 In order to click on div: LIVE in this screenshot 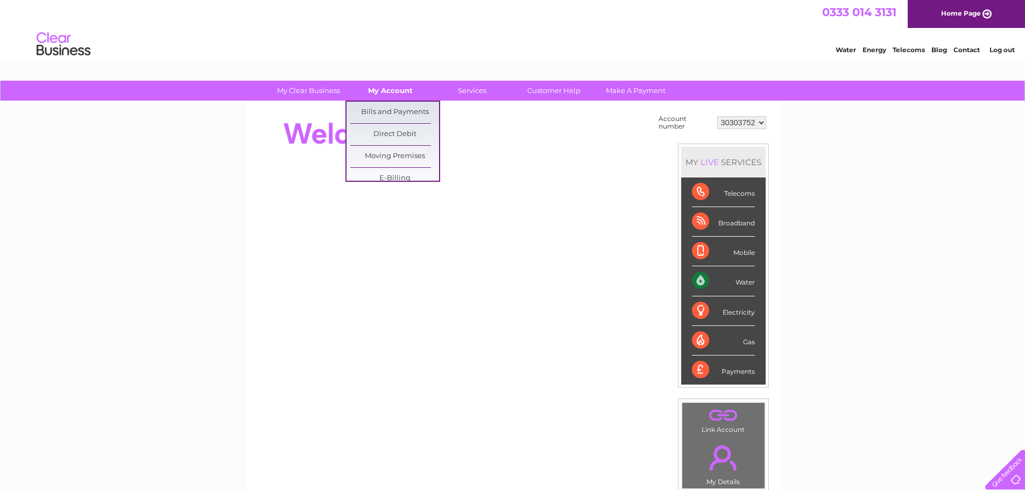, I will do `click(709, 162)`.